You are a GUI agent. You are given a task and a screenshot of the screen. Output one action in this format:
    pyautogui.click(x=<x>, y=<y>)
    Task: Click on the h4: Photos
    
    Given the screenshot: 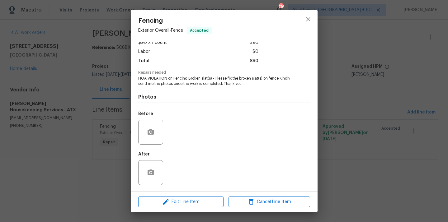 What is the action you would take?
    pyautogui.click(x=224, y=97)
    